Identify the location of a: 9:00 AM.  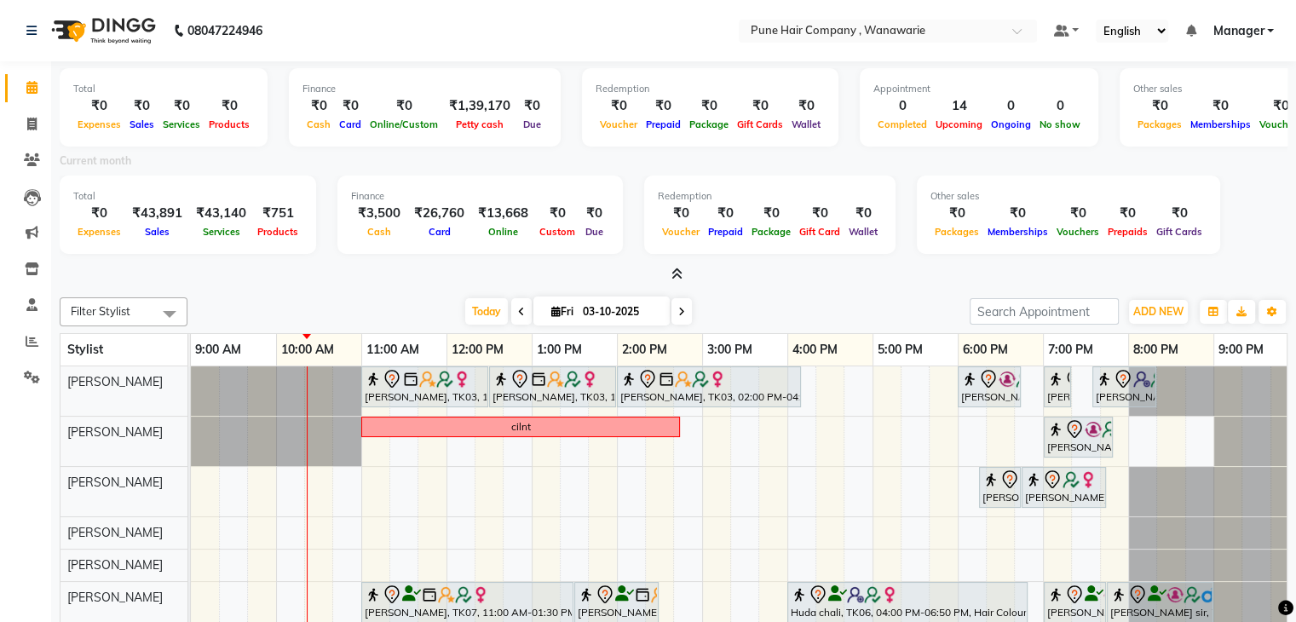
(218, 349).